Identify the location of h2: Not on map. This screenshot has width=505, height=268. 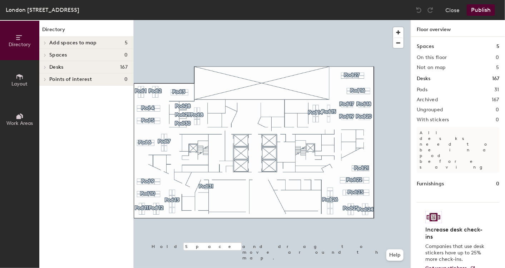
(431, 68).